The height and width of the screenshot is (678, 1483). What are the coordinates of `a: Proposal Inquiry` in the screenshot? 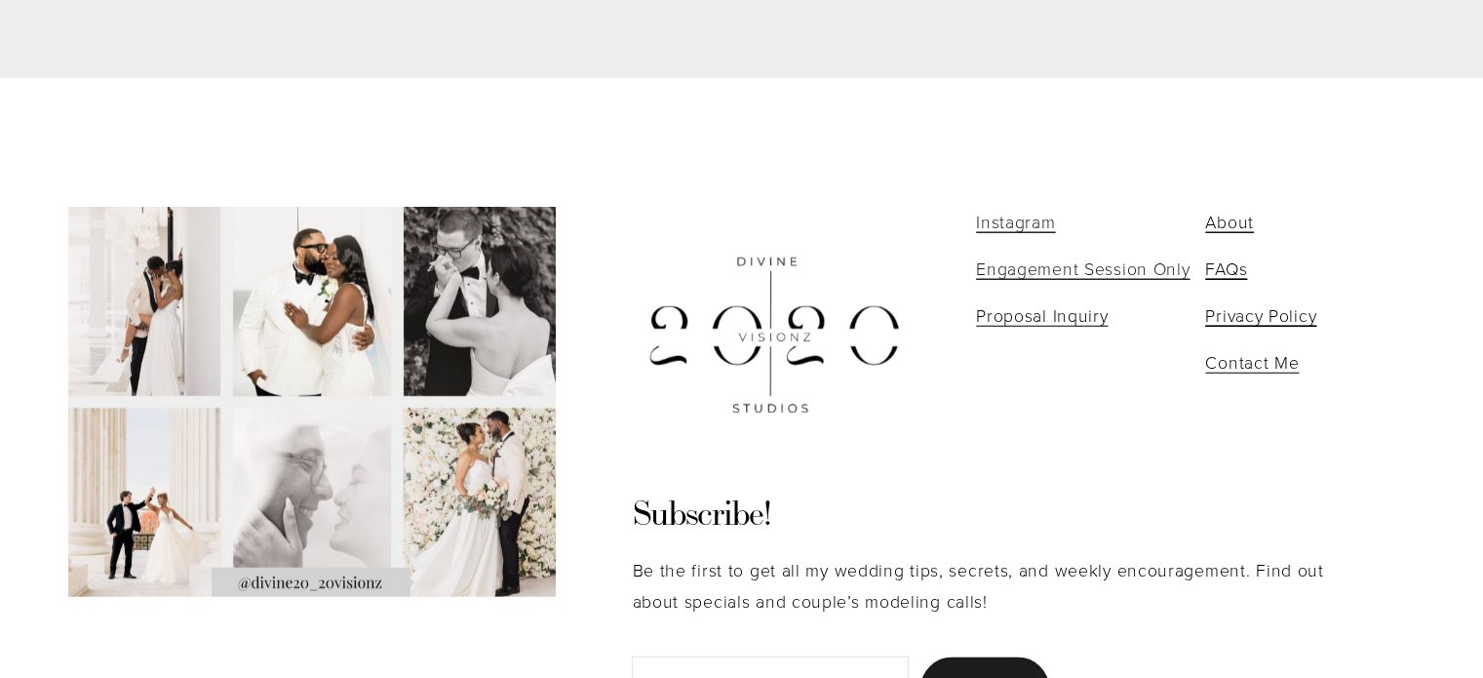 It's located at (1041, 316).